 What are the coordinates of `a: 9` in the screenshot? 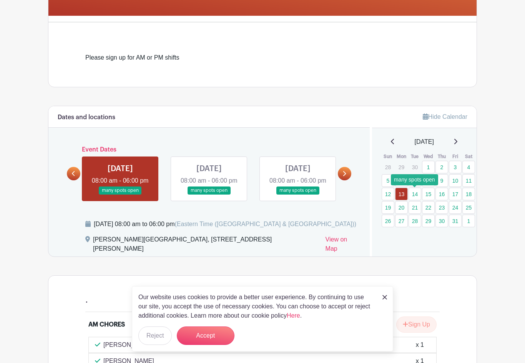 It's located at (442, 180).